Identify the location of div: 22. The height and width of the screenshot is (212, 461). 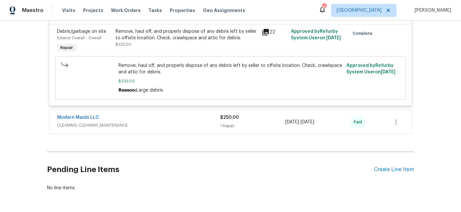
(274, 32).